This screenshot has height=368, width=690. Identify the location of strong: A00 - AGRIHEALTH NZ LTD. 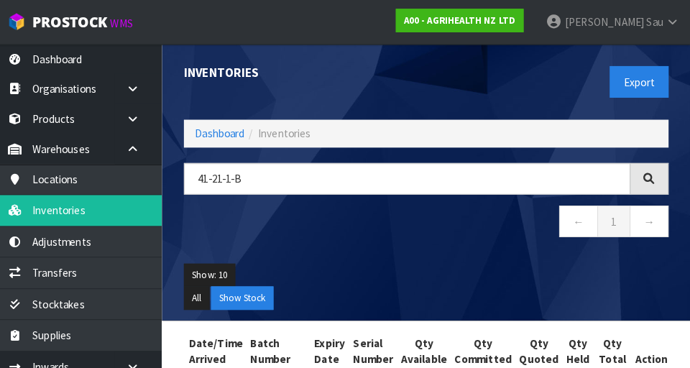
(464, 19).